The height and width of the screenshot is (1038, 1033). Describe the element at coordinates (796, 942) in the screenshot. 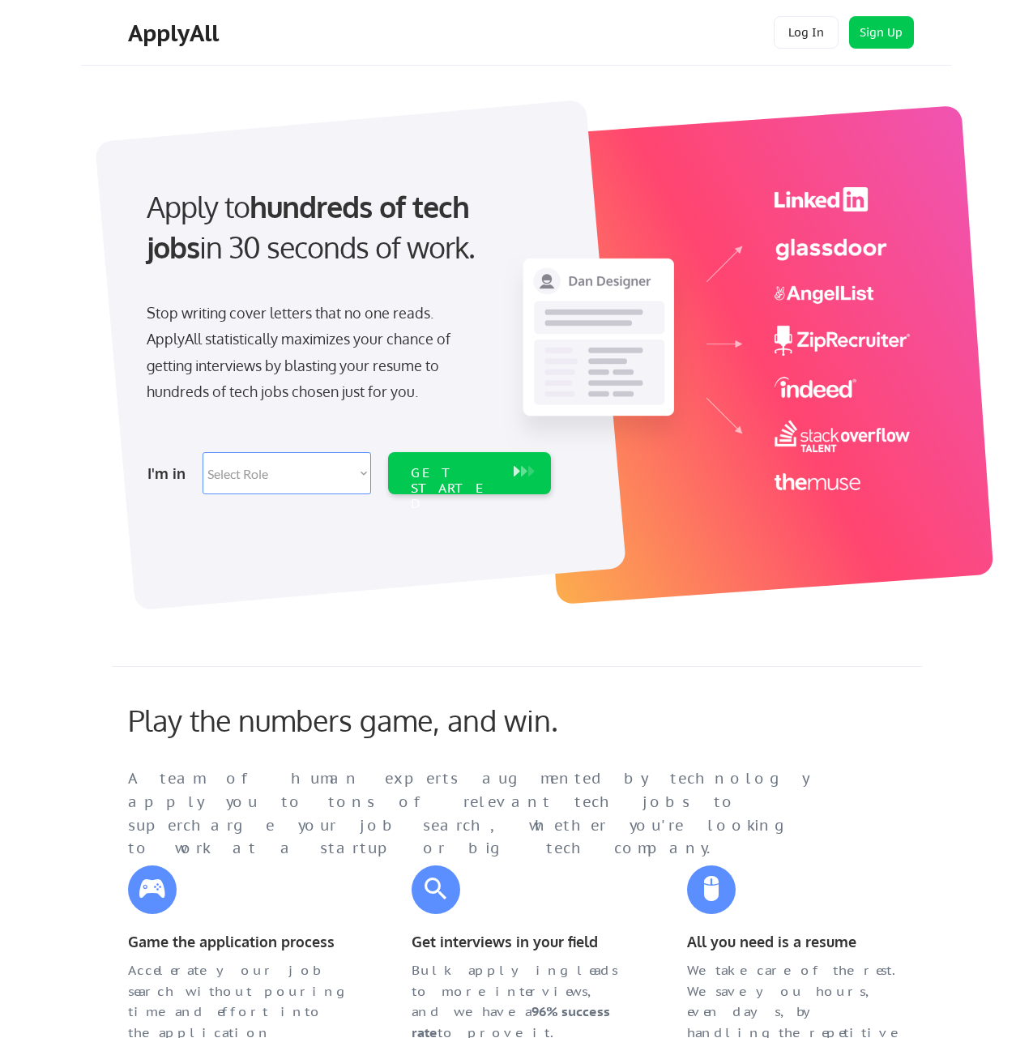

I see `div: All you need is a resume` at that location.